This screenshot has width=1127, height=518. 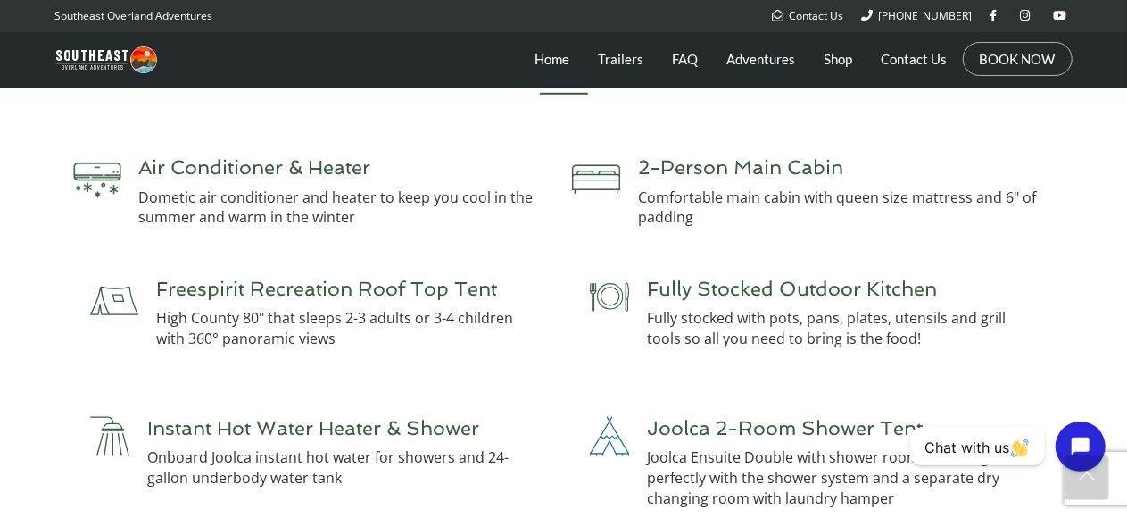 I want to click on span: Fully Stocked Outdoor Kitchen, so click(x=793, y=288).